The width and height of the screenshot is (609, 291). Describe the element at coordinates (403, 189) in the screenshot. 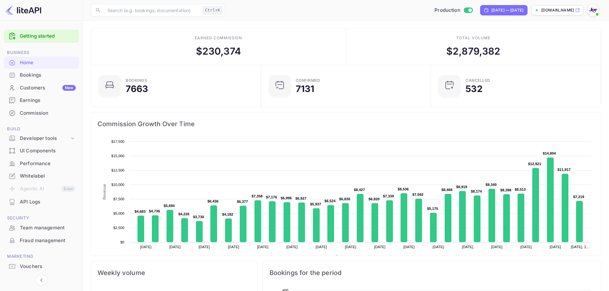

I see `text: $8,536` at that location.